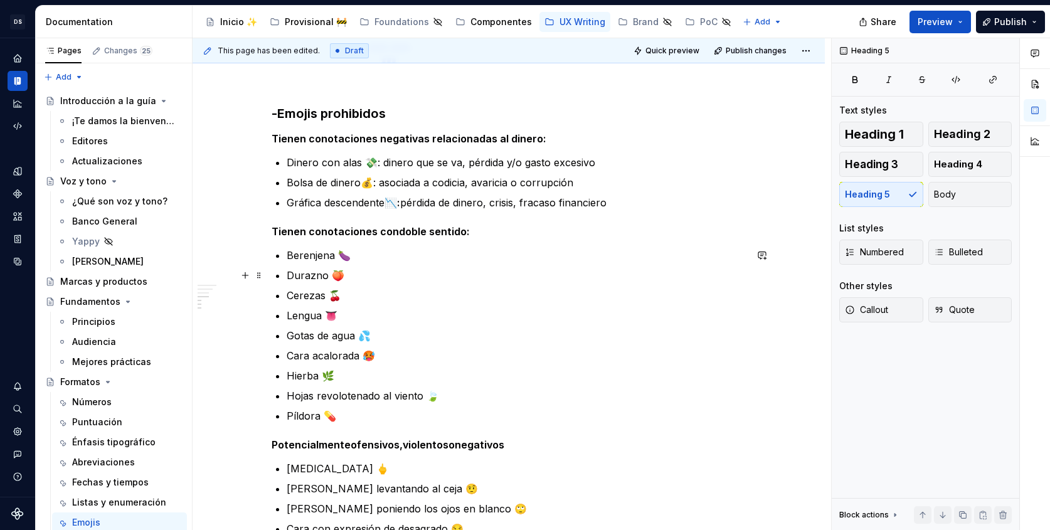  What do you see at coordinates (864, 515) in the screenshot?
I see `div: Block actions` at bounding box center [864, 515].